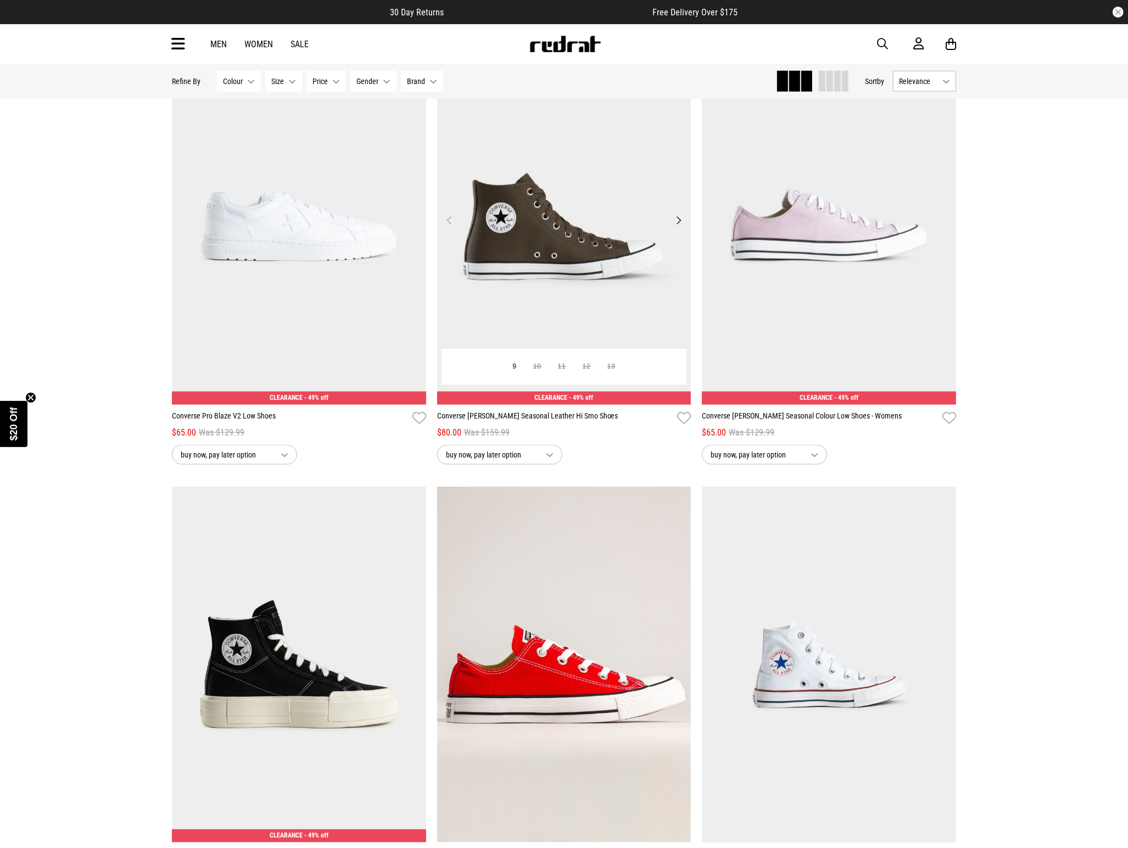 The width and height of the screenshot is (1128, 848). Describe the element at coordinates (299, 664) in the screenshot. I see `img: Converse Chuck Taylor All Star Cruise in Black` at that location.